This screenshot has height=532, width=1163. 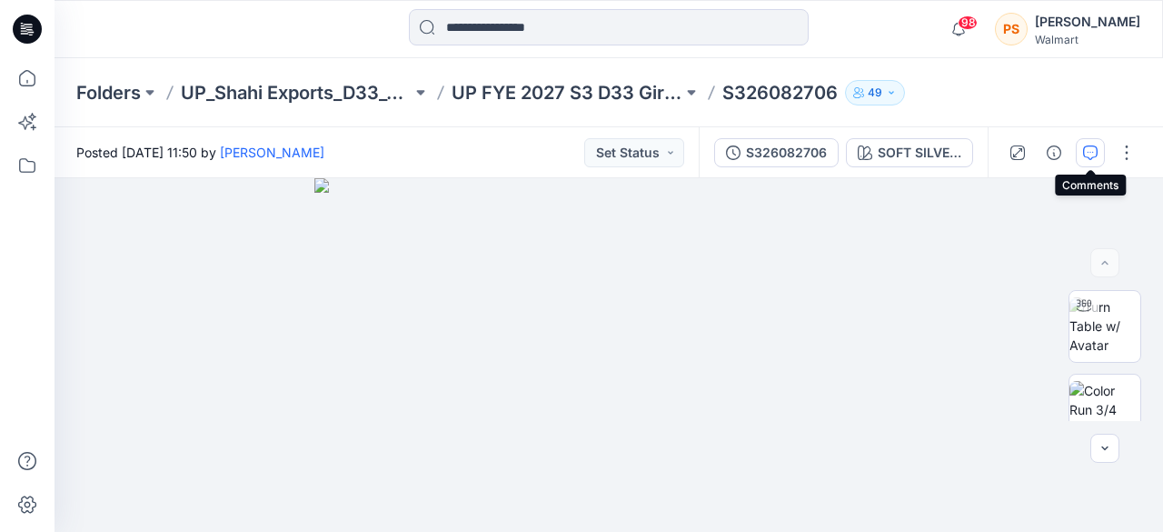 What do you see at coordinates (108, 93) in the screenshot?
I see `a: Folders` at bounding box center [108, 93].